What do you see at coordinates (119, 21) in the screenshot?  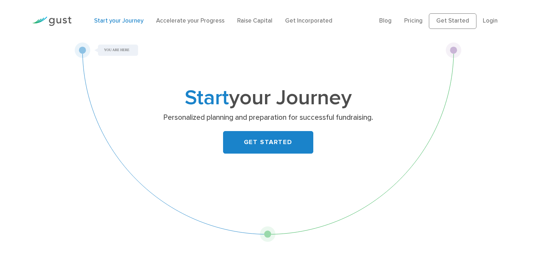 I see `a: Start your Journey` at bounding box center [119, 21].